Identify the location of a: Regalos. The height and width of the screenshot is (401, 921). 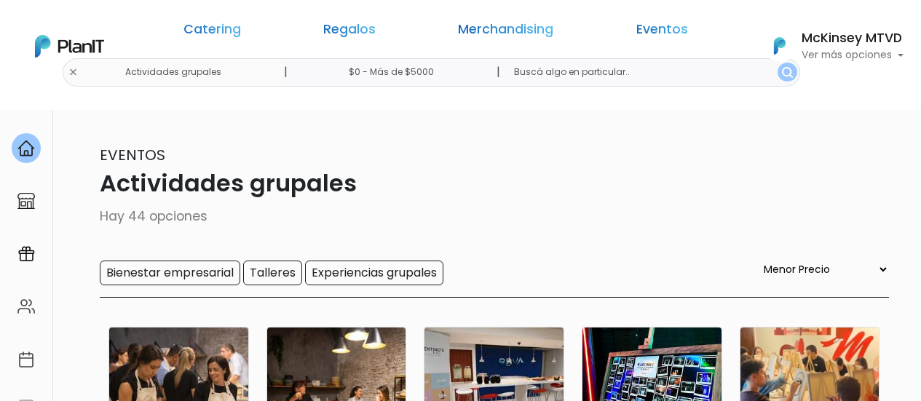
(349, 32).